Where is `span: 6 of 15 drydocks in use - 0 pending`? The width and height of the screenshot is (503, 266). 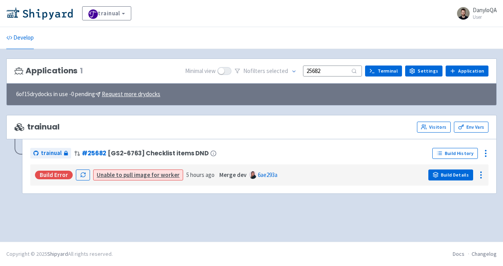
span: 6 of 15 drydocks in use - 0 pending is located at coordinates (88, 94).